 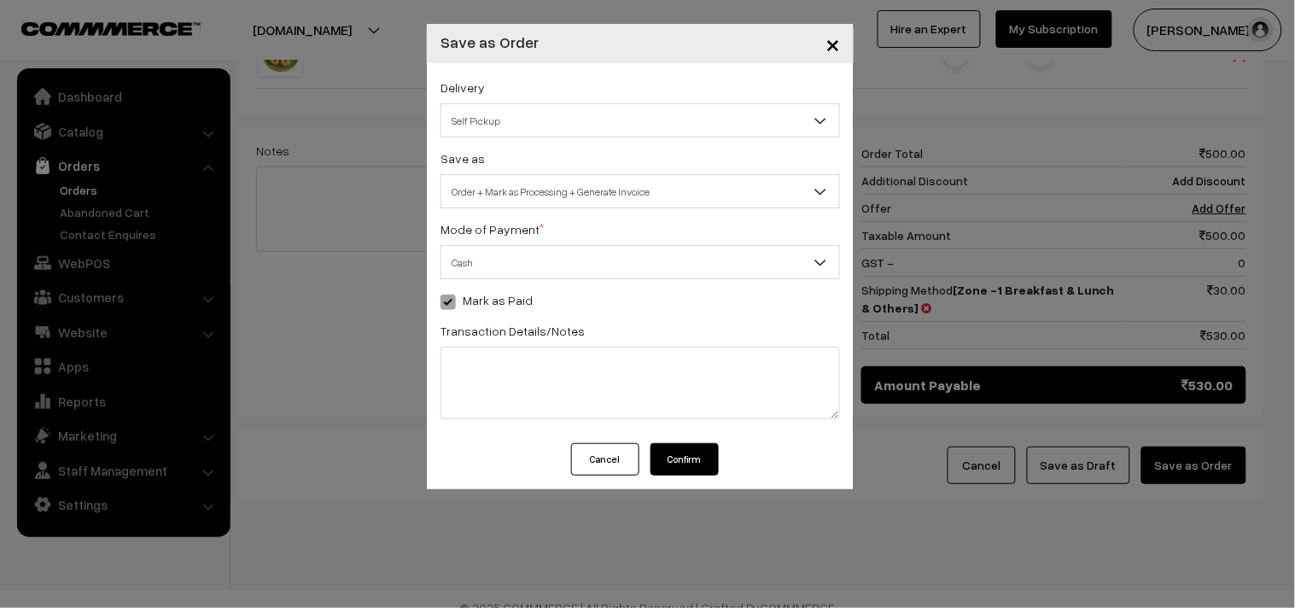 What do you see at coordinates (492, 229) in the screenshot?
I see `label: Mode of Payment` at bounding box center [492, 229].